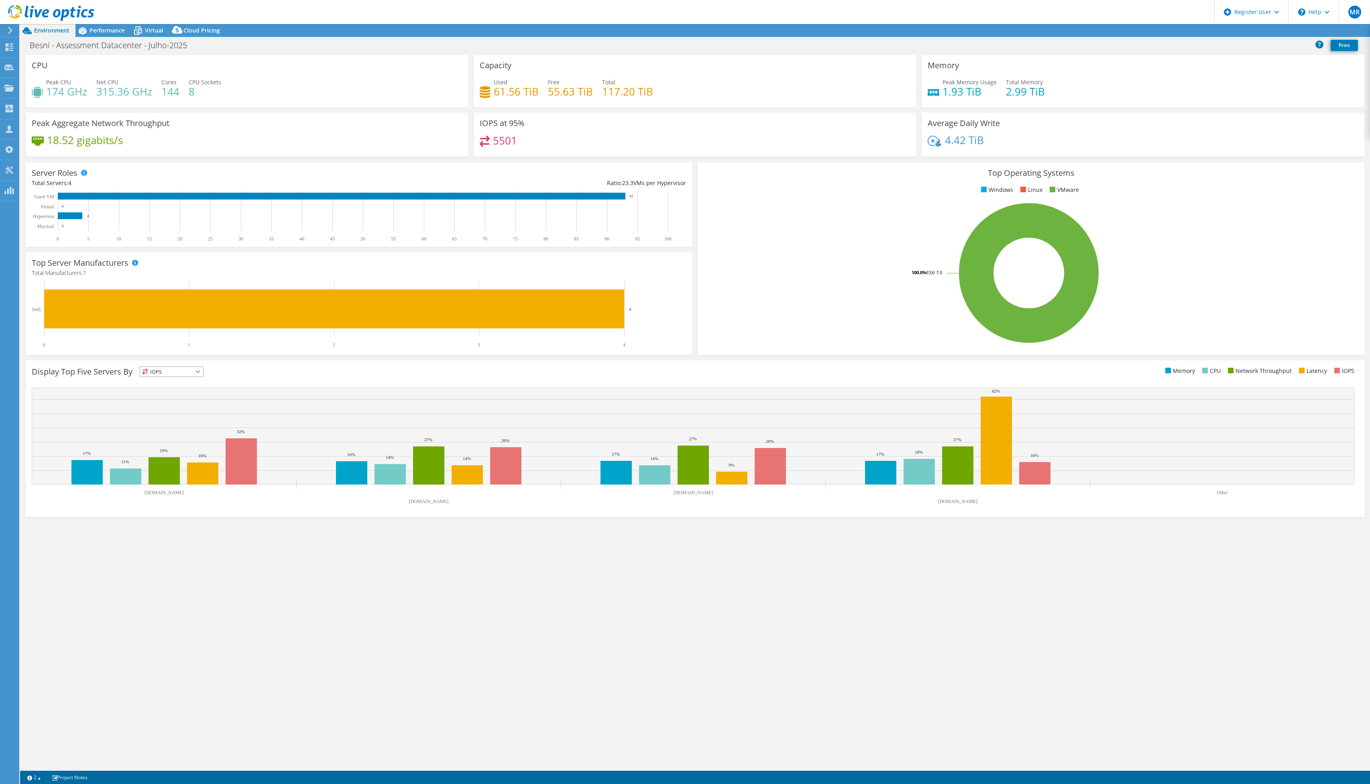  Describe the element at coordinates (505, 141) in the screenshot. I see `h4: 5501` at that location.